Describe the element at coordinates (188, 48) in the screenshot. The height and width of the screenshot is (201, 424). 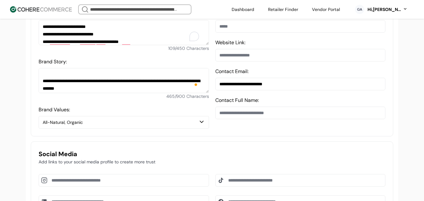
I see `span: 109 / 450 Characters` at that location.